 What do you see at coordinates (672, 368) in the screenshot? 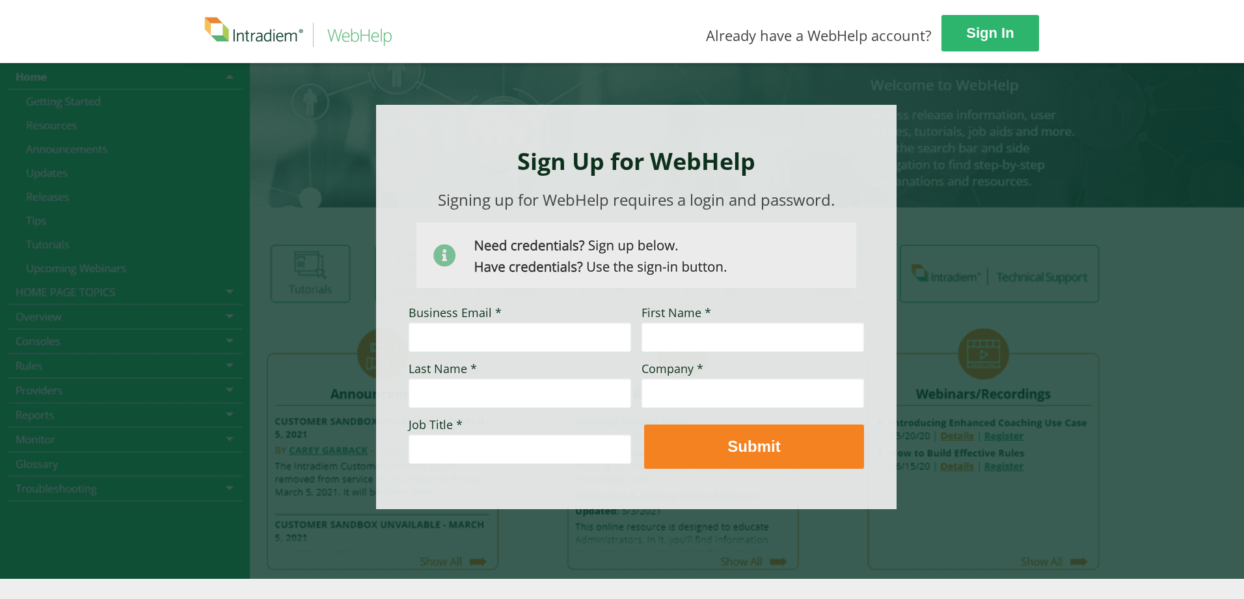
I see `span: Company *` at bounding box center [672, 368].